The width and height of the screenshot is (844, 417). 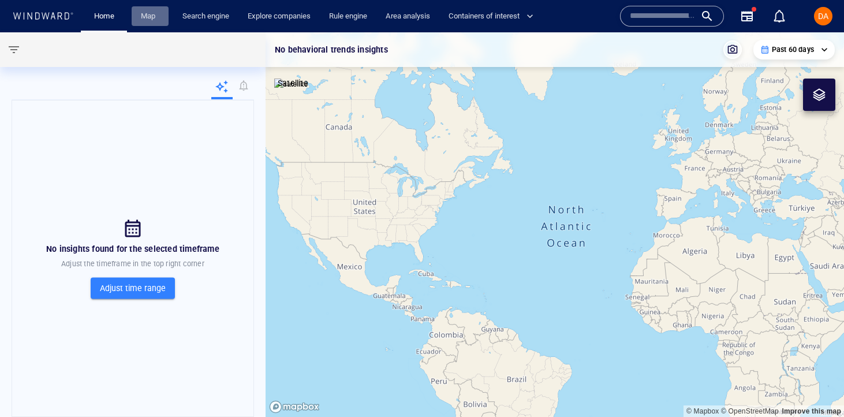 I want to click on a: OpenStreetMap, so click(x=750, y=411).